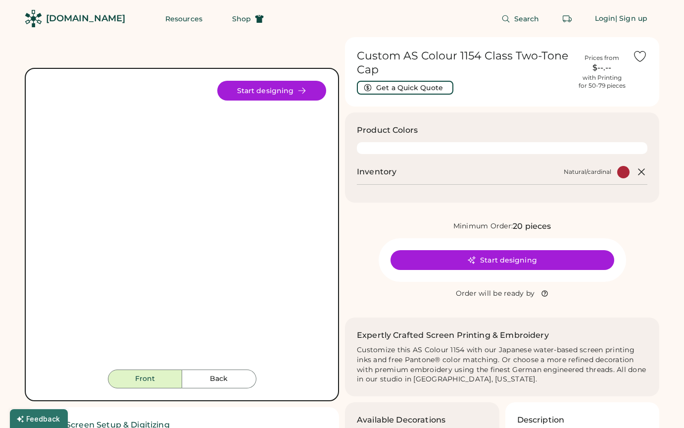 The image size is (684, 428). I want to click on button: Back, so click(219, 379).